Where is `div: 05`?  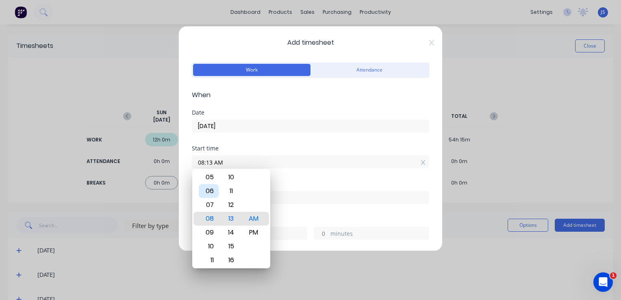
div: 05 is located at coordinates (209, 177).